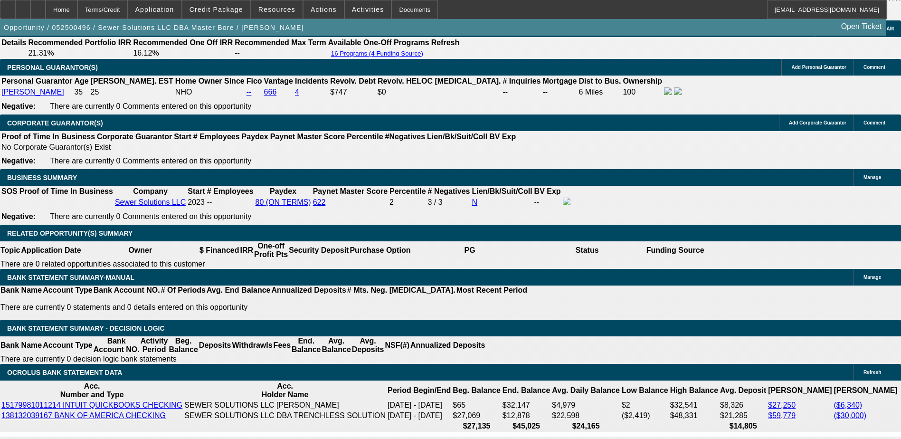 This screenshot has height=439, width=901. I want to click on span: PERSONAL GUARANTOR(S), so click(52, 67).